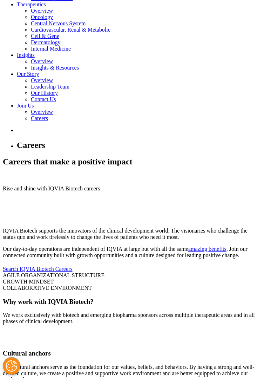 The width and height of the screenshot is (264, 378). Describe the element at coordinates (46, 42) in the screenshot. I see `a: Dermatology` at that location.